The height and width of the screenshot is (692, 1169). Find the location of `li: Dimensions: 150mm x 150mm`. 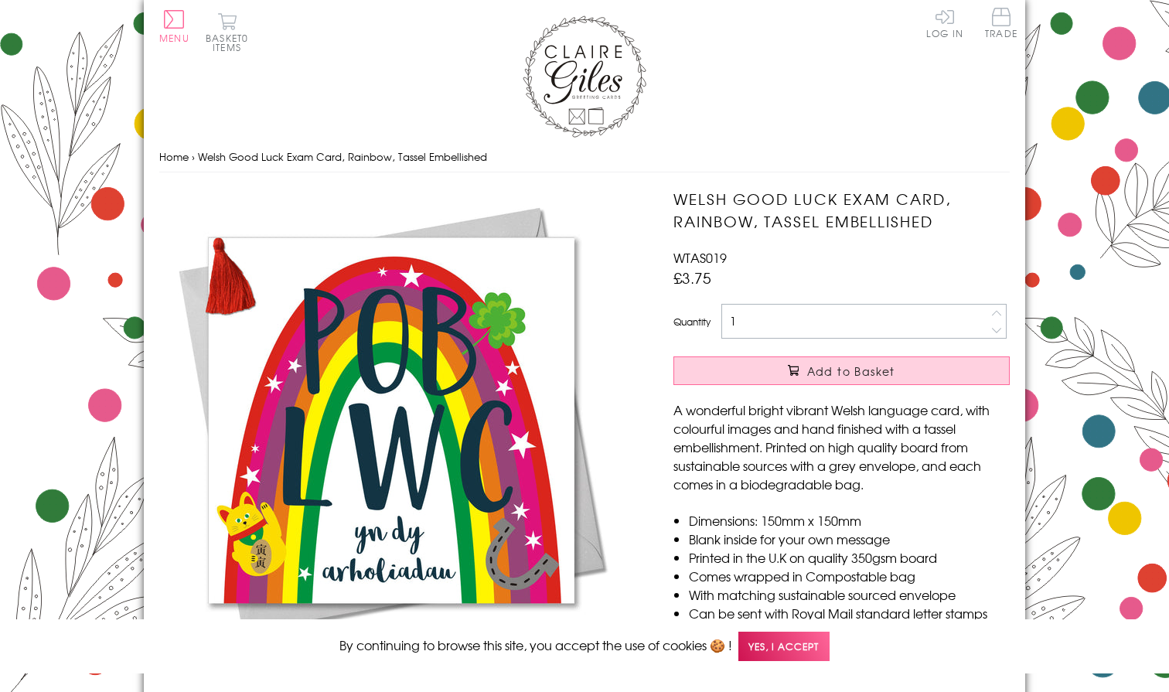

li: Dimensions: 150mm x 150mm is located at coordinates (849, 520).